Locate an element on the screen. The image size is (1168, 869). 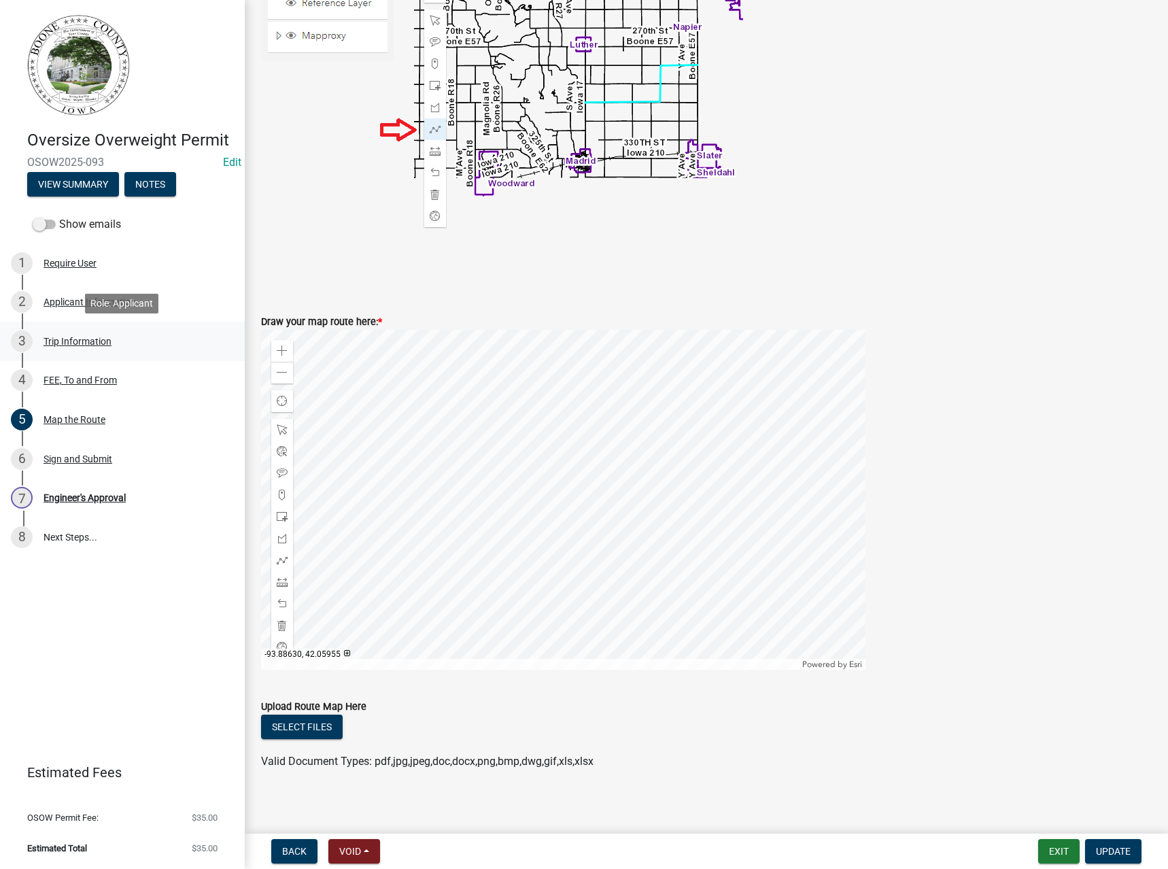
span: Valid Document Types: pdf,jpg,jpeg,doc,docx,png,bmp,dwg,gif,xls,xlsx is located at coordinates (427, 761).